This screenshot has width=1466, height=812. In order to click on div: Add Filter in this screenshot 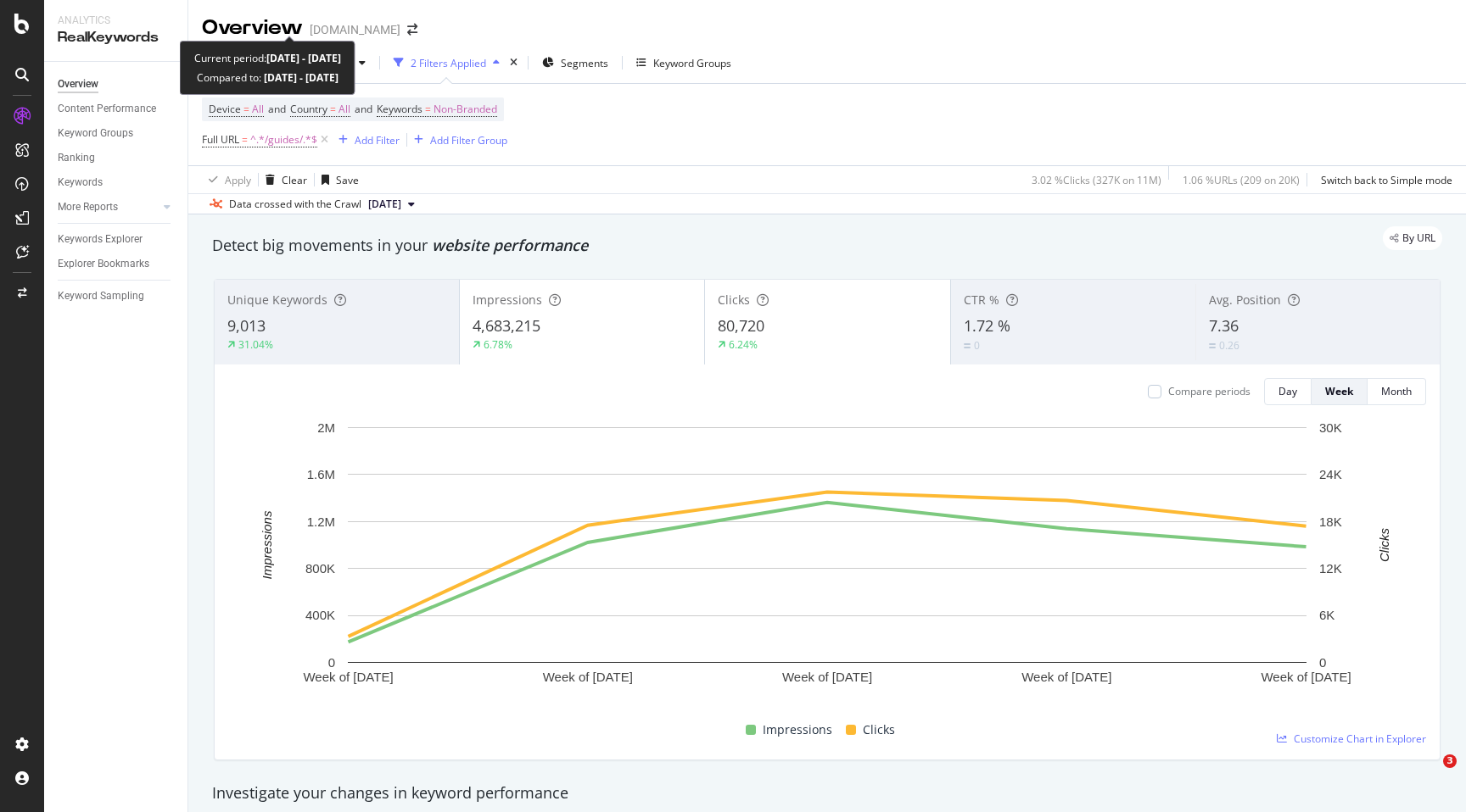, I will do `click(376, 140)`.